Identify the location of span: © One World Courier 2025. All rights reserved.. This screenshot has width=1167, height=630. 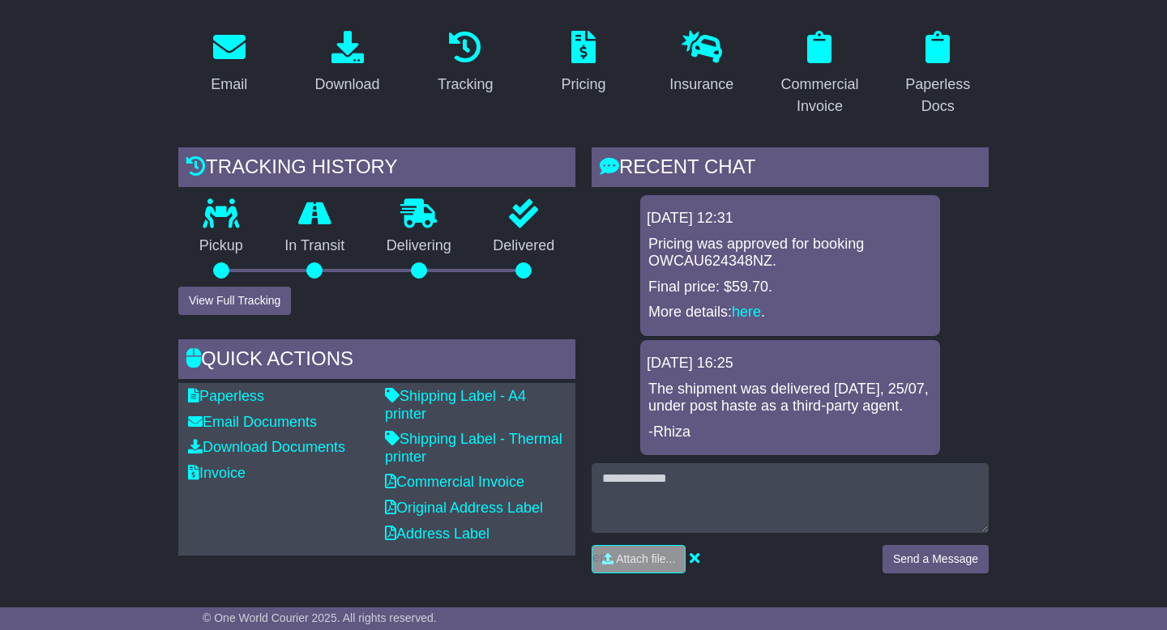
(319, 618).